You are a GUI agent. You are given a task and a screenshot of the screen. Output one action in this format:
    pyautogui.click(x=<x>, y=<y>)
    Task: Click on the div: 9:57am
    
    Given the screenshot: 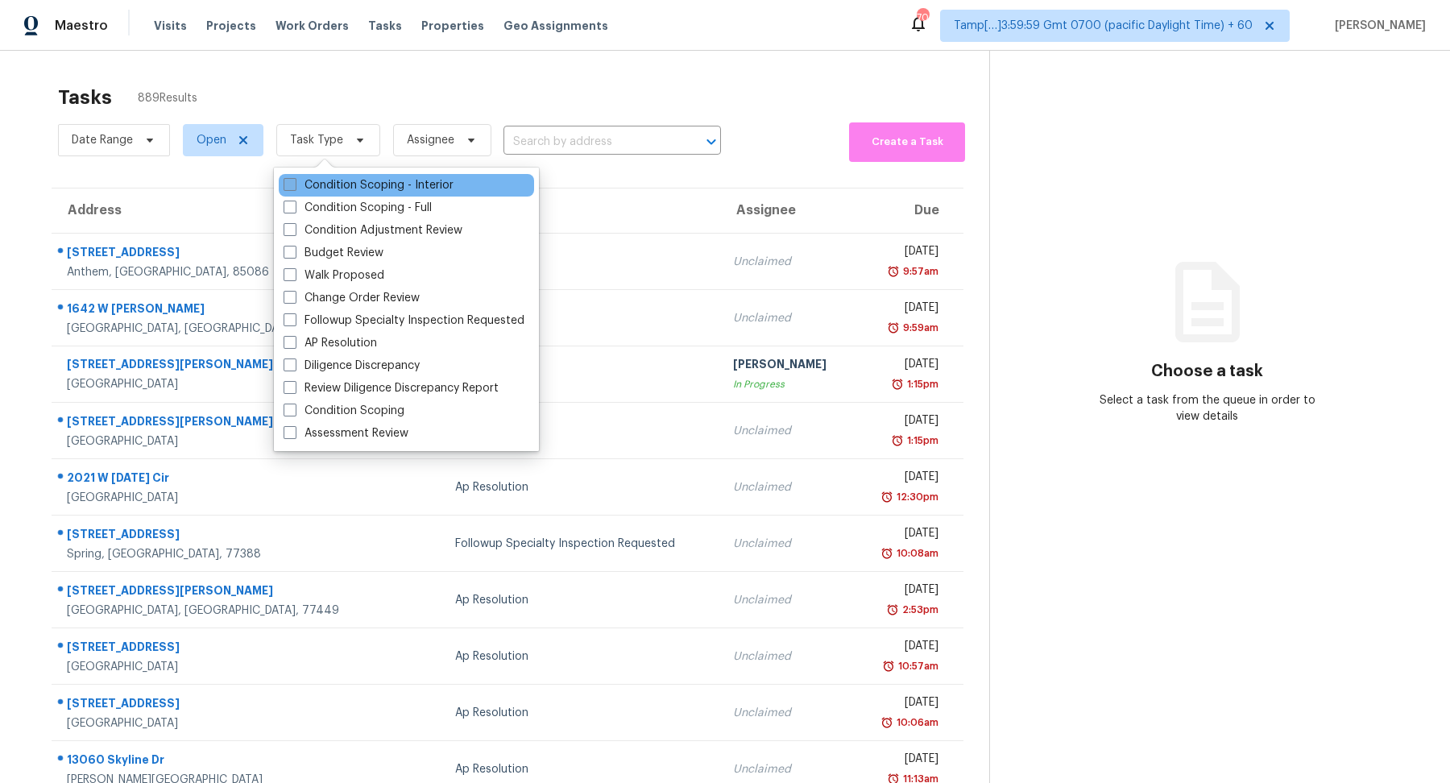 What is the action you would take?
    pyautogui.click(x=919, y=271)
    